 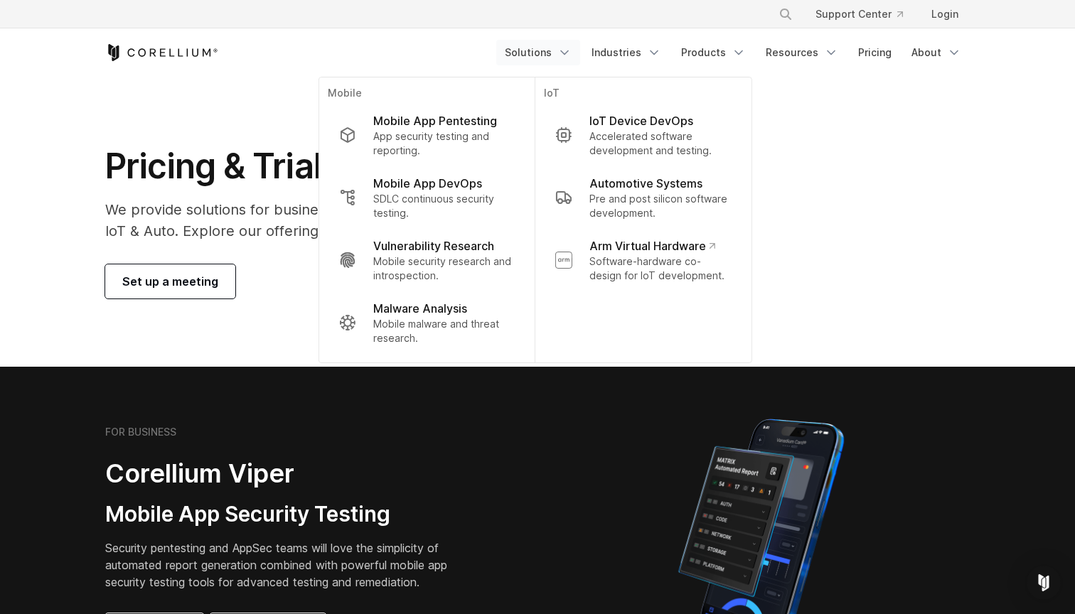 I want to click on p: Mobile security research and introspection., so click(x=444, y=269).